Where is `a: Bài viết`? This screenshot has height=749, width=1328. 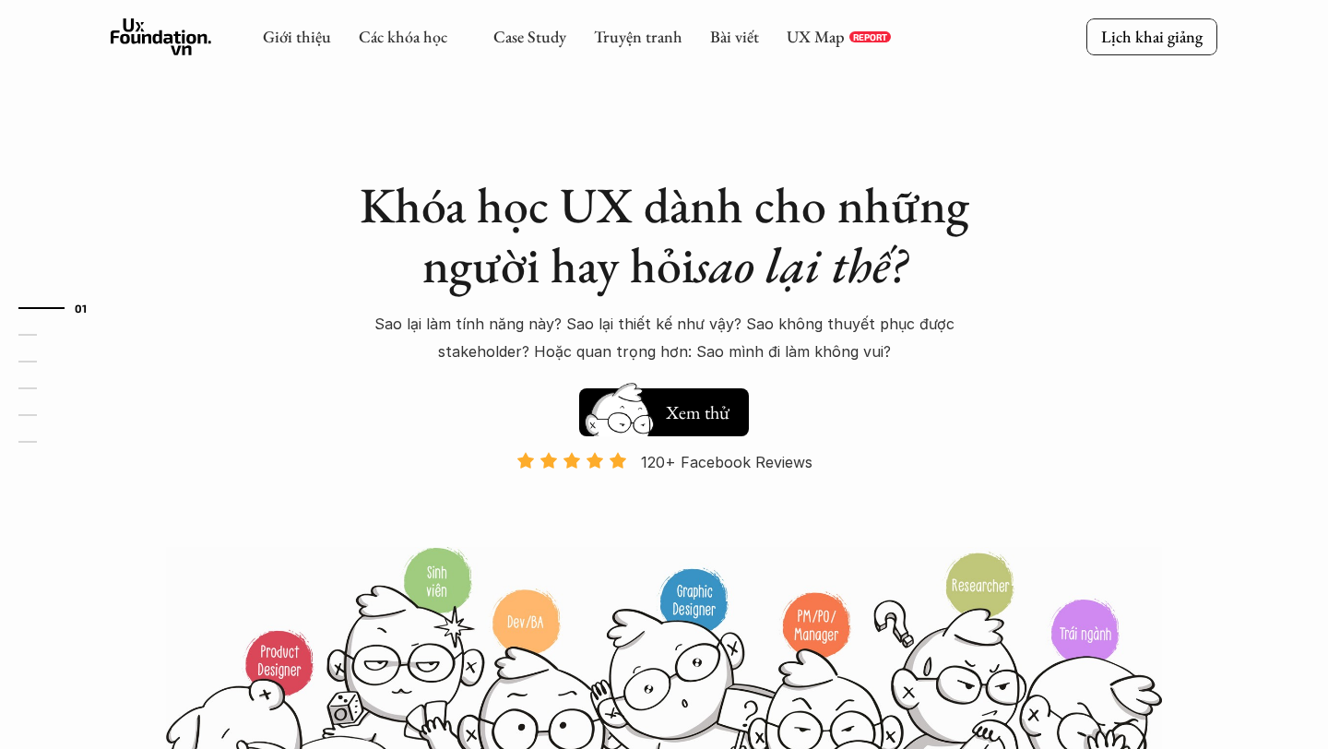 a: Bài viết is located at coordinates (734, 36).